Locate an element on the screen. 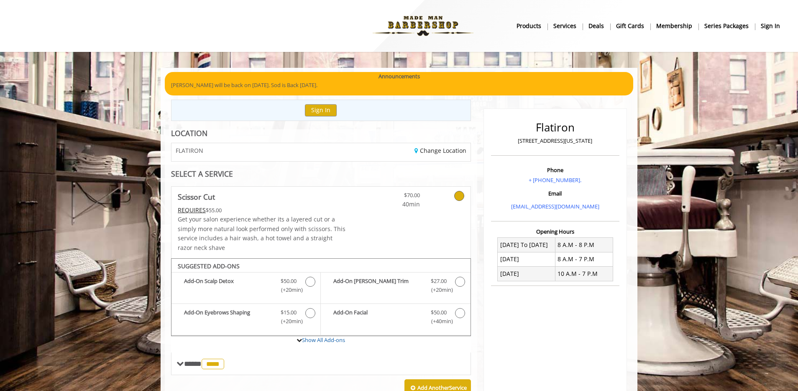  span: This service needs some Advance to be paid before we block your appointment is located at coordinates (192, 210).